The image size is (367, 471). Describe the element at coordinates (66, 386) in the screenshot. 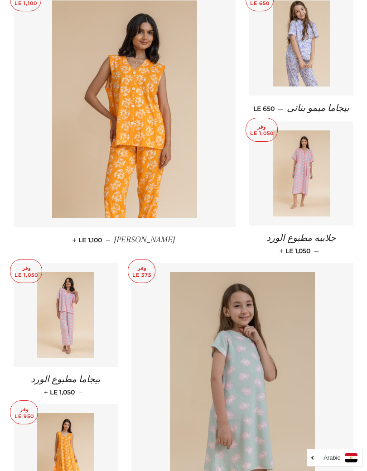

I see `a: بيجاما مطبوع الورد — LE 1,050` at that location.